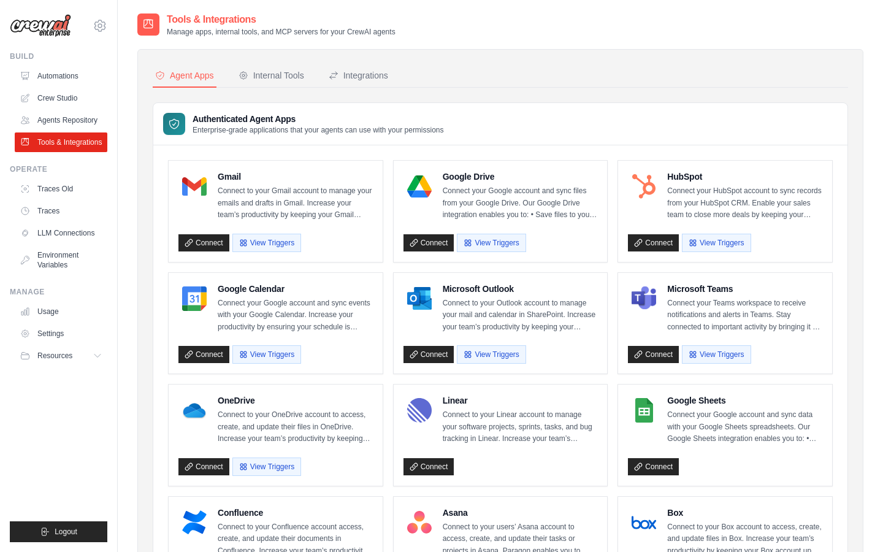 The image size is (883, 552). What do you see at coordinates (520, 427) in the screenshot?
I see `p: Connect to your Linear account to manage your software projects, sprints, tasks, and bug tracking...` at bounding box center [520, 427].